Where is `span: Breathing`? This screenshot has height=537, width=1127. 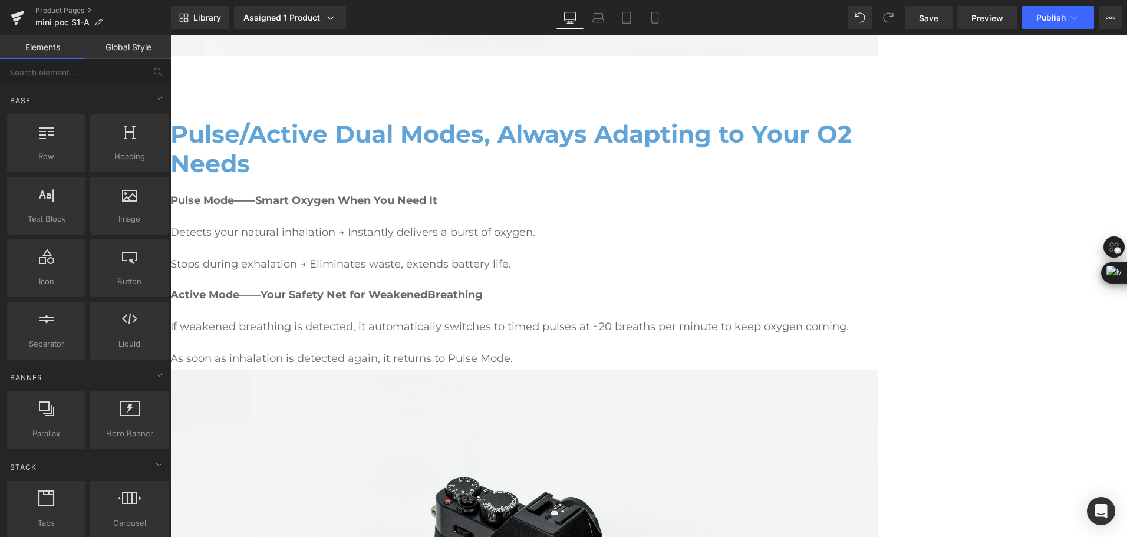 span: Breathing is located at coordinates (285, 259).